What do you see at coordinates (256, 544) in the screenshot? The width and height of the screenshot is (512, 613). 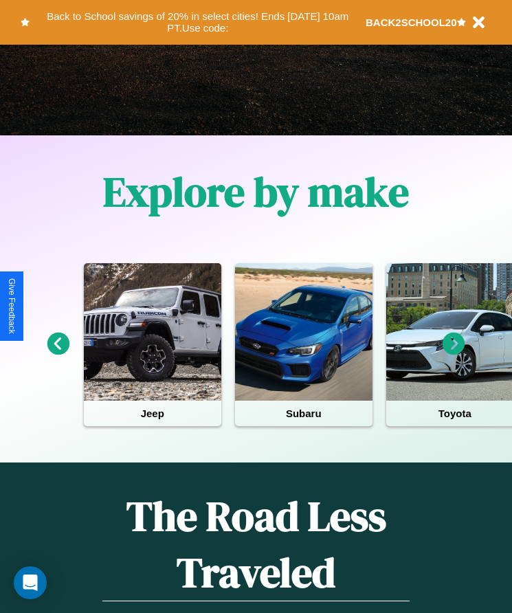 I see `h1: The Road Less Traveled` at bounding box center [256, 544].